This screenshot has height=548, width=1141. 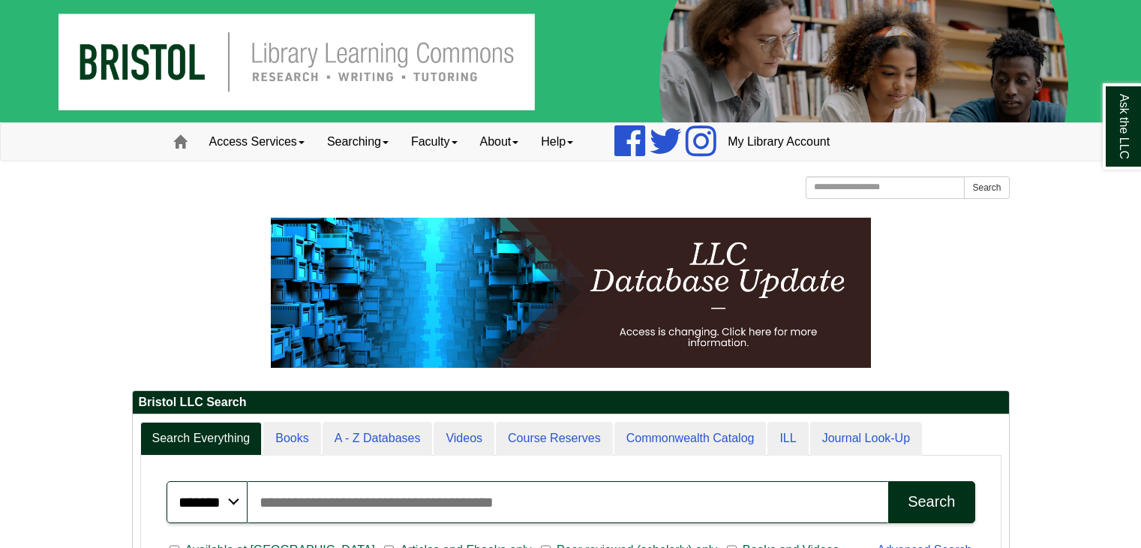 I want to click on a: ILL, so click(x=788, y=438).